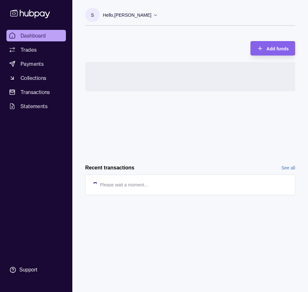 This screenshot has width=308, height=292. Describe the element at coordinates (36, 270) in the screenshot. I see `a: Support` at that location.